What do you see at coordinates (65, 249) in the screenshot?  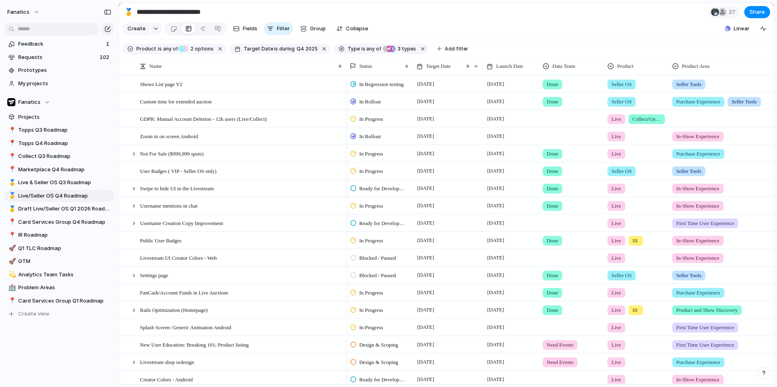 I see `span: Q1 TLC Roadmap` at bounding box center [65, 249].